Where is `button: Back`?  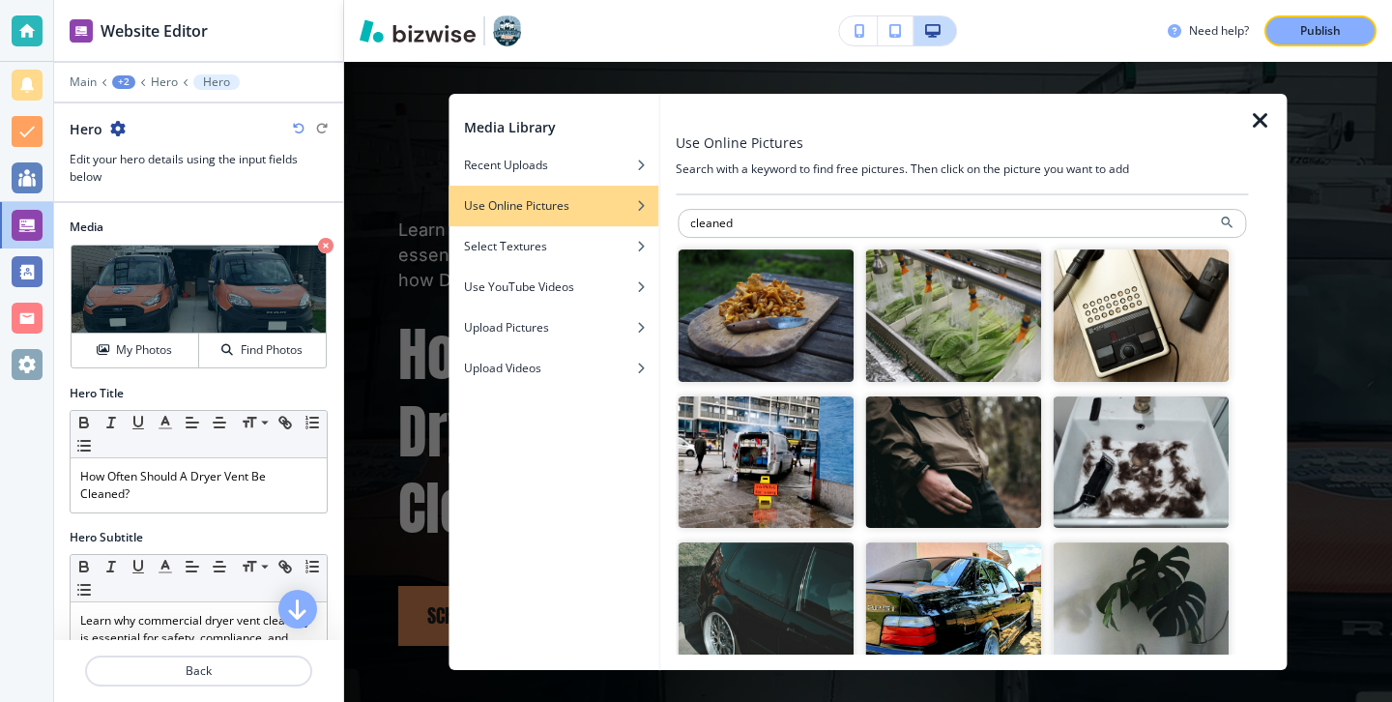 button: Back is located at coordinates (198, 671).